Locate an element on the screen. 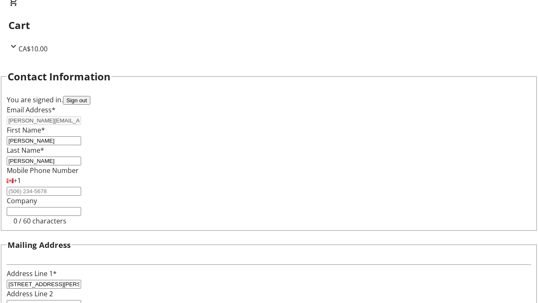  button: Sign out is located at coordinates (76, 100).